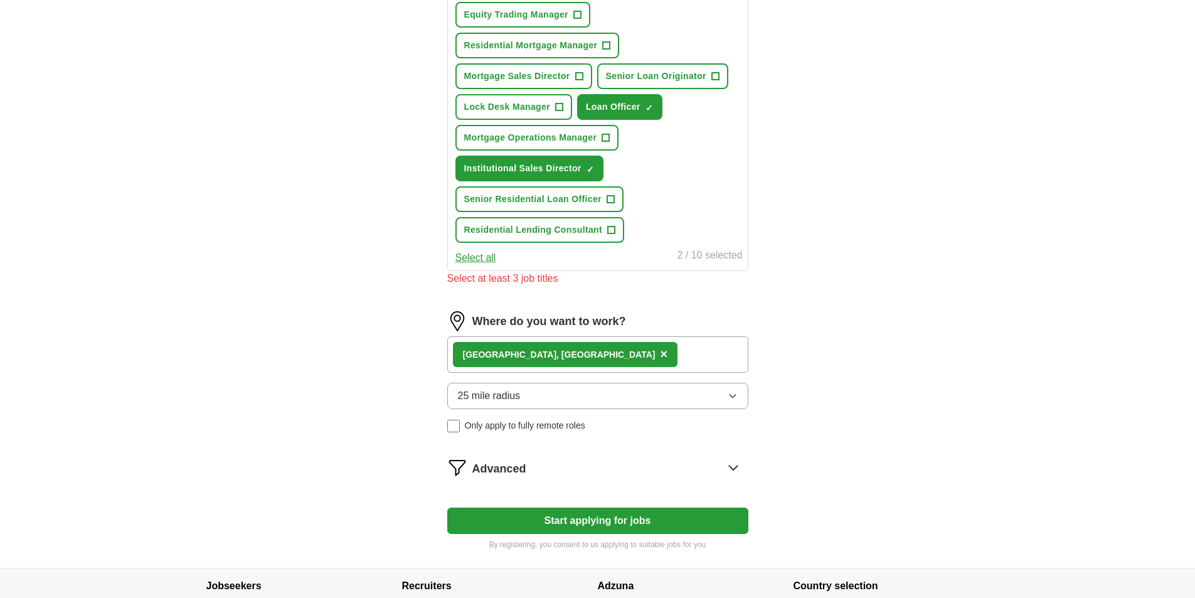 The width and height of the screenshot is (1195, 598). I want to click on span: Institutional Sales Director, so click(522, 168).